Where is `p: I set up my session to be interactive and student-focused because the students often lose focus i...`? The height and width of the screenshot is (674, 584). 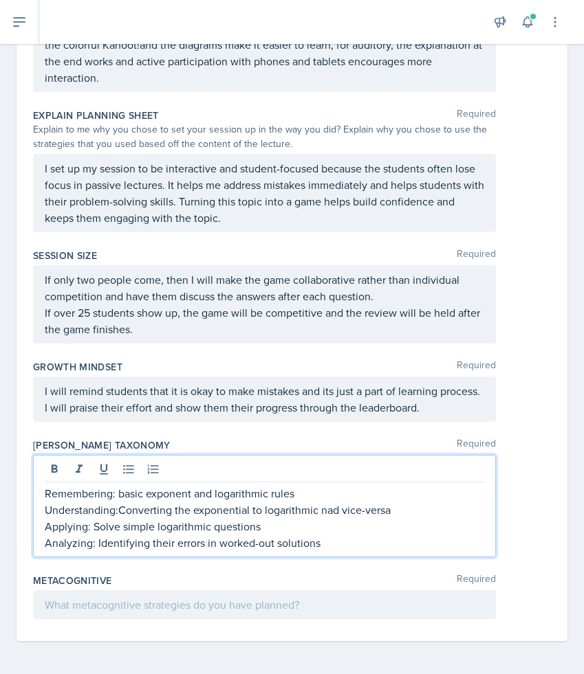
p: I set up my session to be interactive and student-focused because the students often lose focus i... is located at coordinates (264, 193).